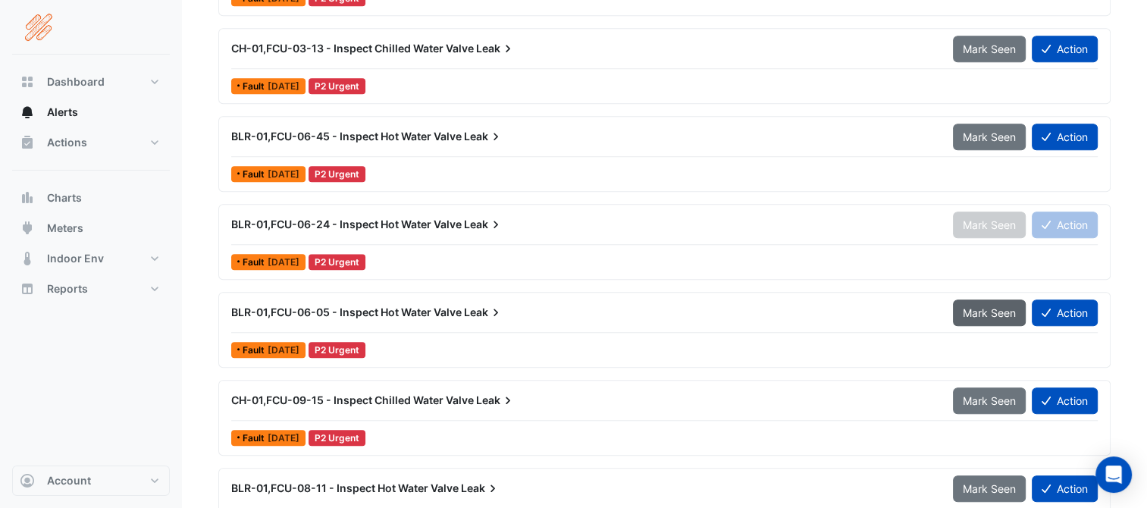 This screenshot has width=1147, height=508. What do you see at coordinates (353, 400) in the screenshot?
I see `span: CH-01,FCU-09-15 - Inspect Chilled Water Valve` at bounding box center [353, 400].